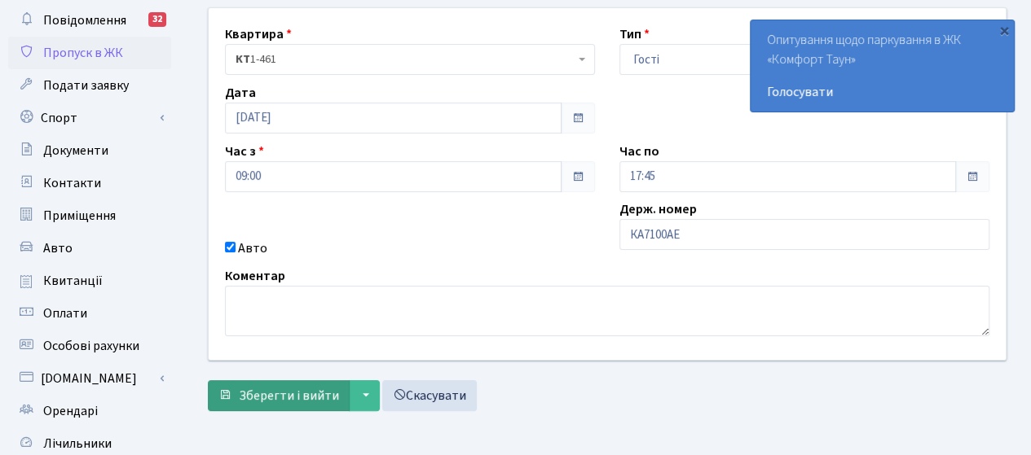  I want to click on label: Тип, so click(634, 34).